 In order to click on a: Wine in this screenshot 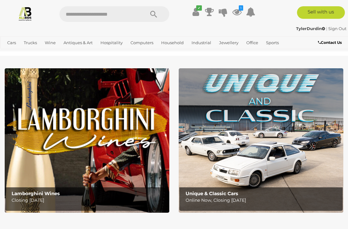, I will do `click(50, 43)`.